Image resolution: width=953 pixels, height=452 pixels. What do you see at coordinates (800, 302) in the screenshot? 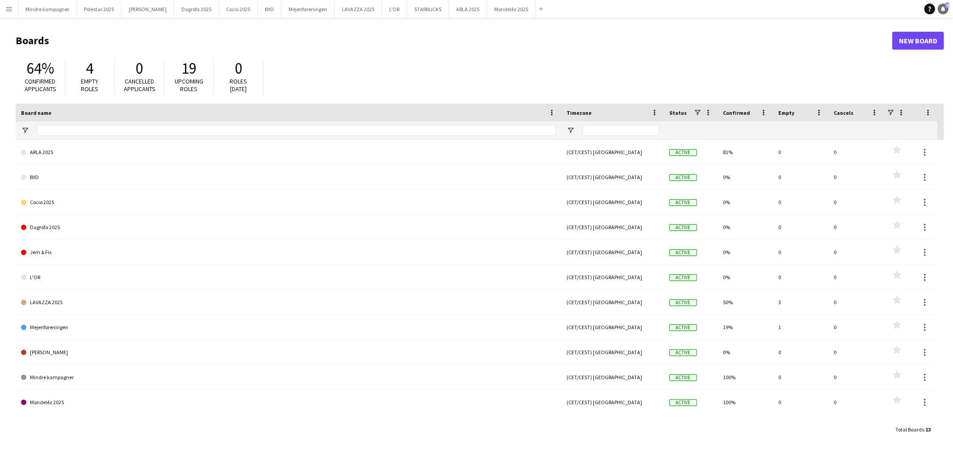
I see `div: 3` at bounding box center [800, 302].